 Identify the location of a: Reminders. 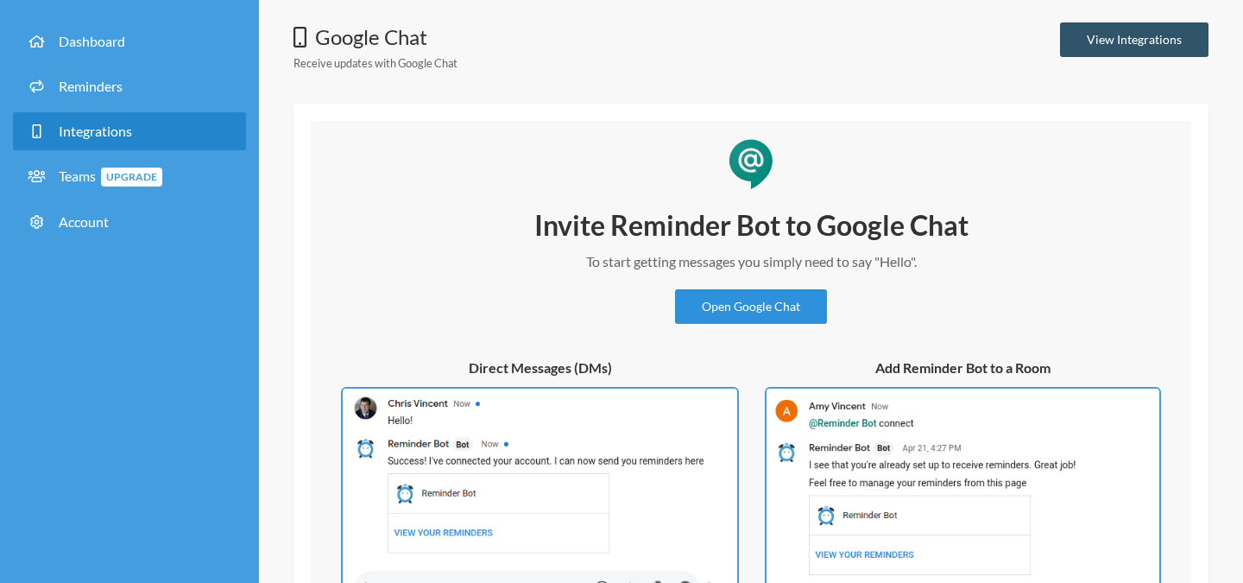
(130, 86).